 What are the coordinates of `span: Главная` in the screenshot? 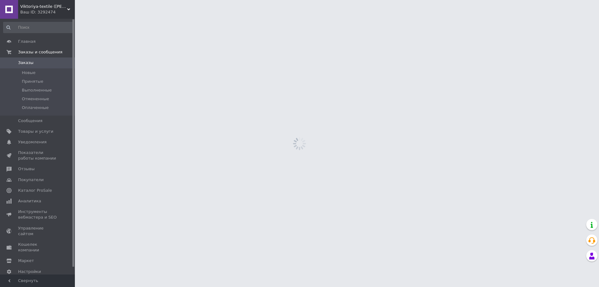 It's located at (27, 41).